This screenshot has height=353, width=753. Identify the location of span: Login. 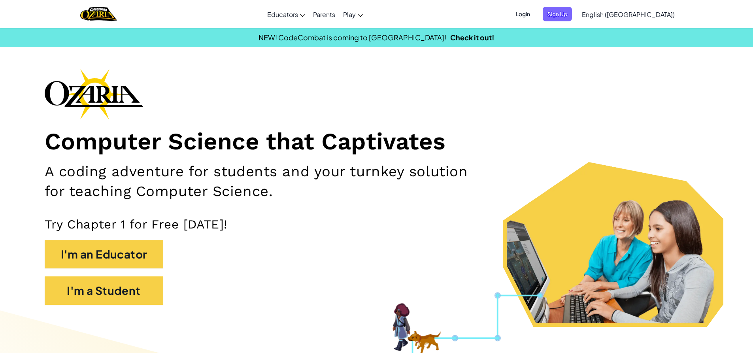
(523, 14).